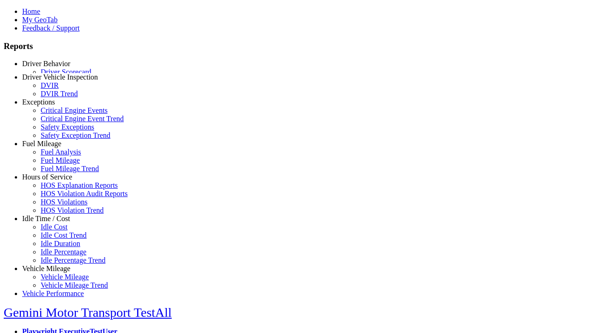 The image size is (591, 333). Describe the element at coordinates (54, 226) in the screenshot. I see `a: Idle Cost` at that location.